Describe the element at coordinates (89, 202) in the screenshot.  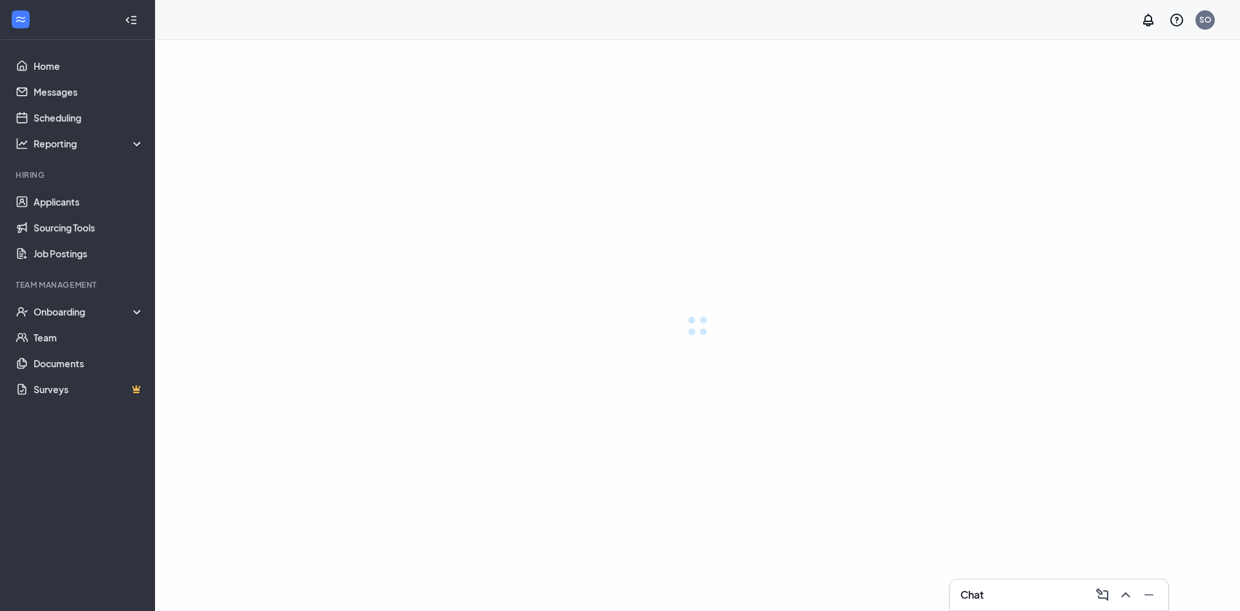
I see `a: Applicants` at that location.